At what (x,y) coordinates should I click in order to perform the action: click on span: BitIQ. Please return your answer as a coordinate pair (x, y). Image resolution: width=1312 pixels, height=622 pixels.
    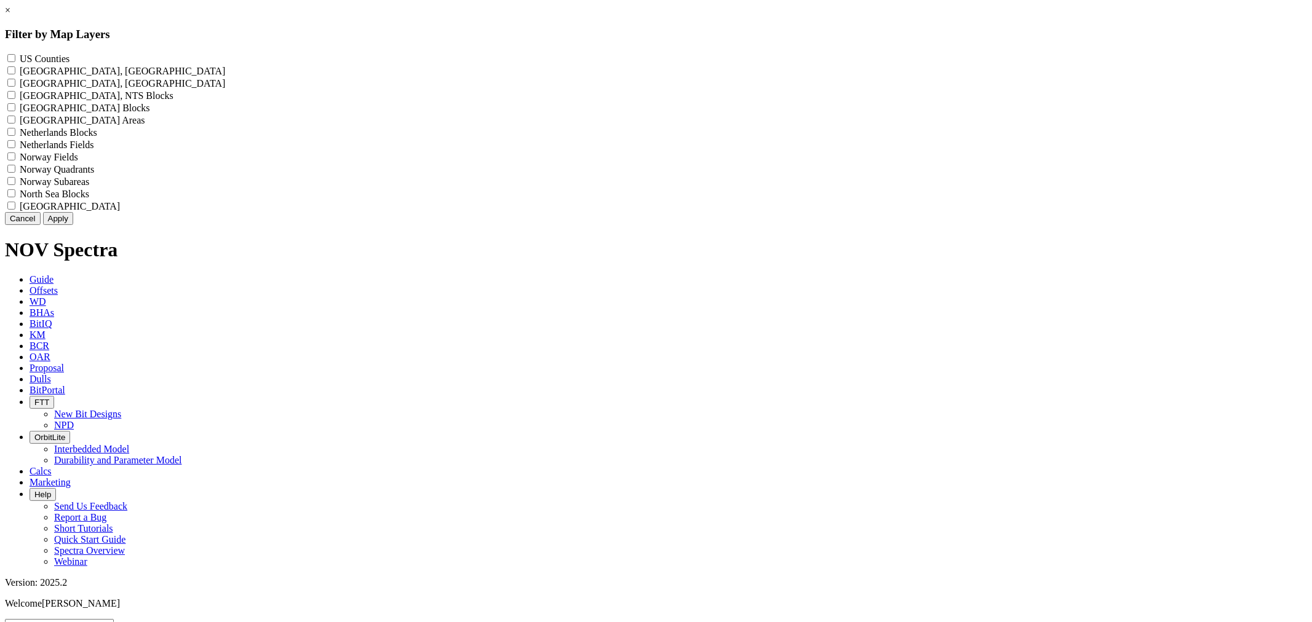
    Looking at the image, I should click on (41, 323).